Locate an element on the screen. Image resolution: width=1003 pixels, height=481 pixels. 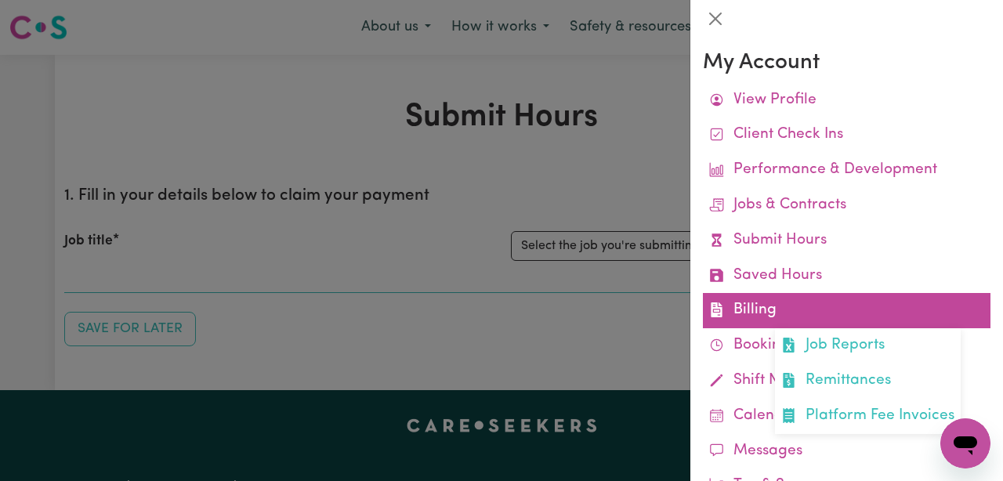
a: Remittances is located at coordinates (867, 381).